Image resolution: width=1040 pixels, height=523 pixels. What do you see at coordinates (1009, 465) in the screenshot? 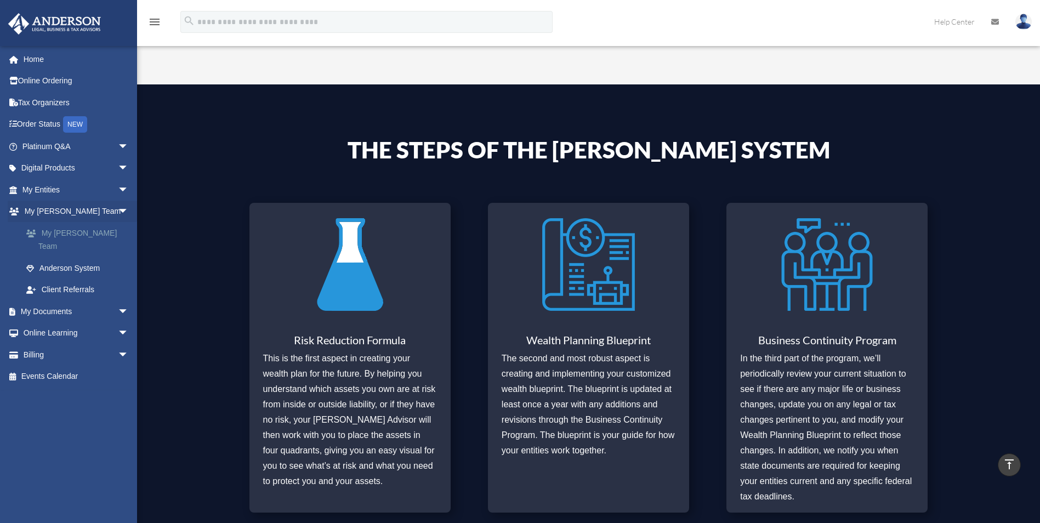
I see `a: vertical_align_top` at bounding box center [1009, 465].